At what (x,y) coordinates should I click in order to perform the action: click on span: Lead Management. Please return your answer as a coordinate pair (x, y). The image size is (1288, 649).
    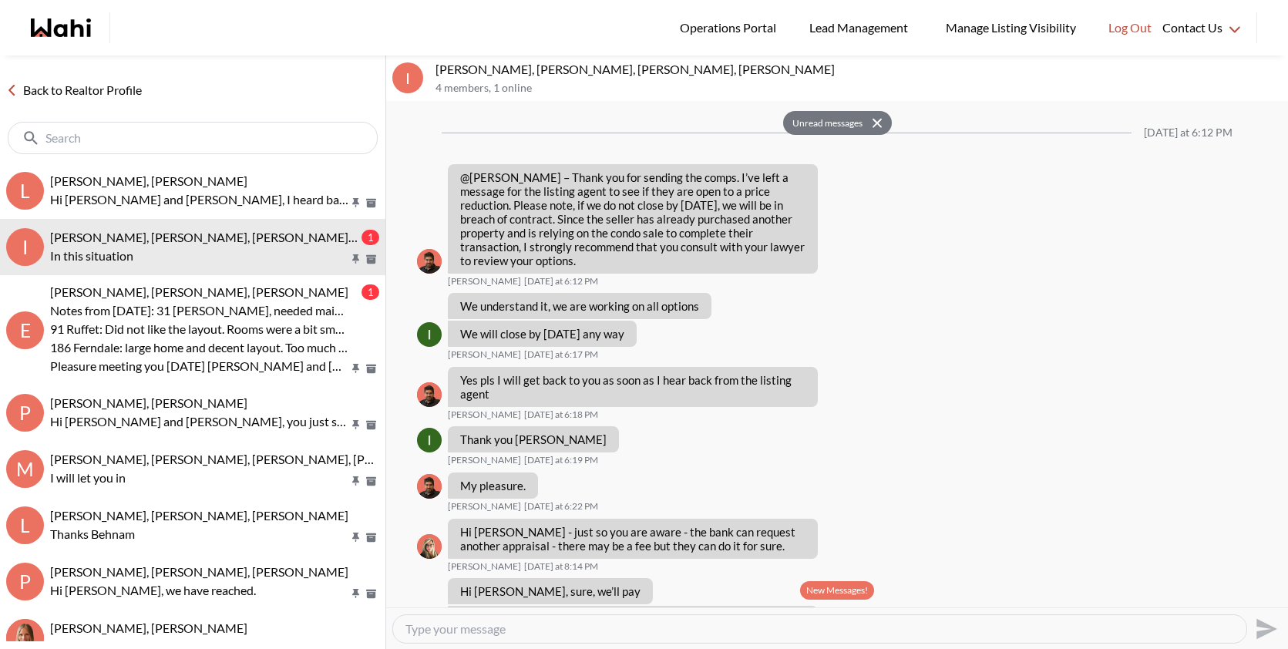
    Looking at the image, I should click on (861, 28).